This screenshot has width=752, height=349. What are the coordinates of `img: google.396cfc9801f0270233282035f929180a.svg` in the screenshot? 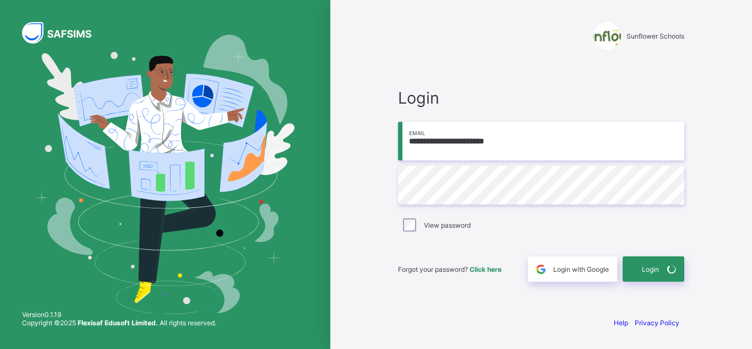 It's located at (541, 269).